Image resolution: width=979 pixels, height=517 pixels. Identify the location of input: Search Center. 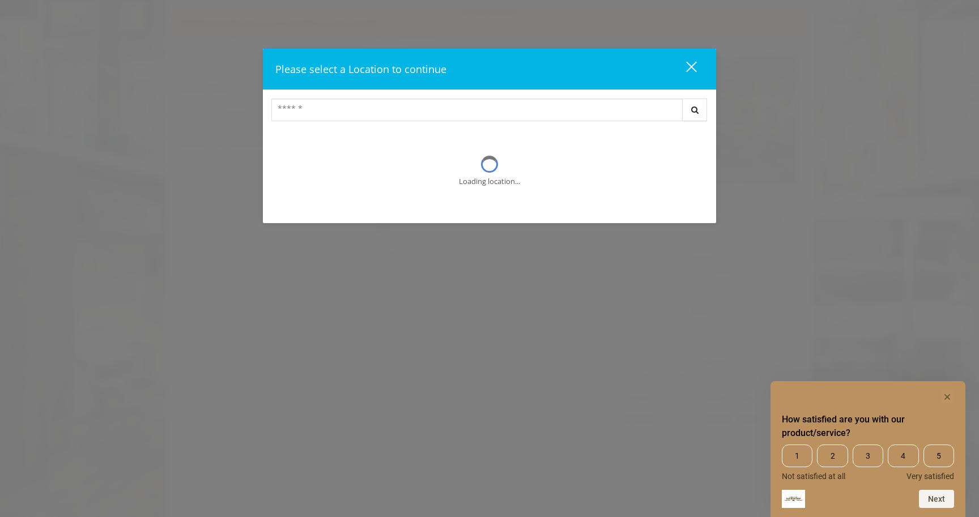
(477, 110).